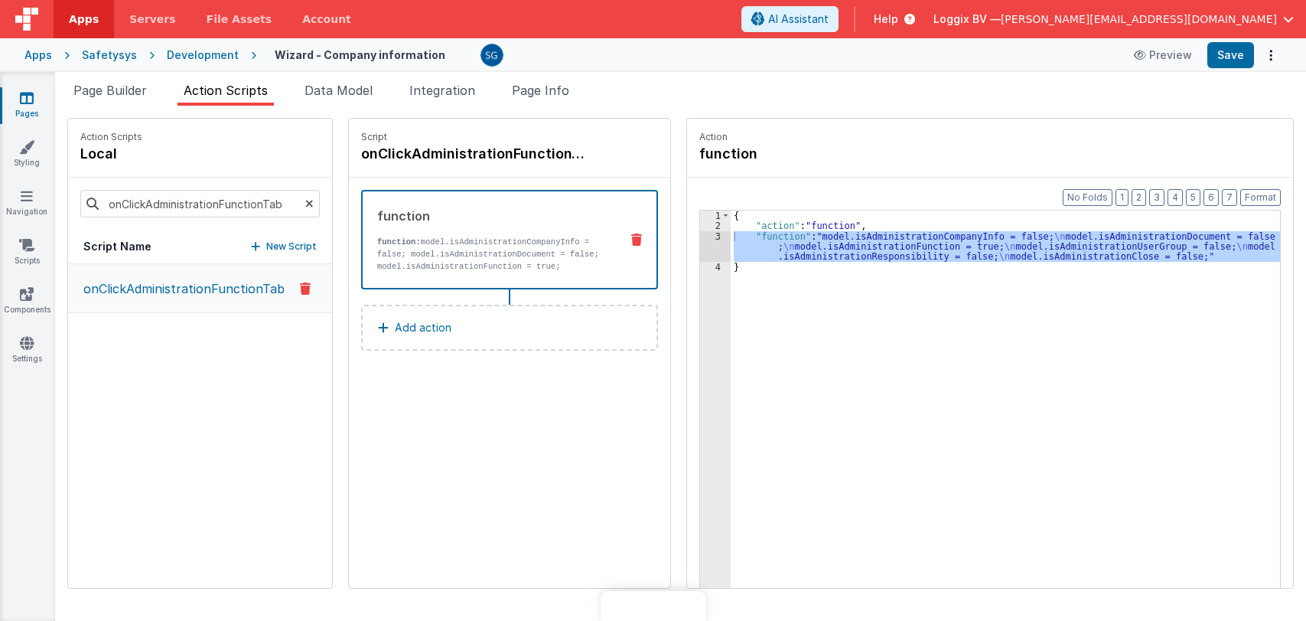 The width and height of the screenshot is (1306, 621). I want to click on span: Data Model, so click(338, 90).